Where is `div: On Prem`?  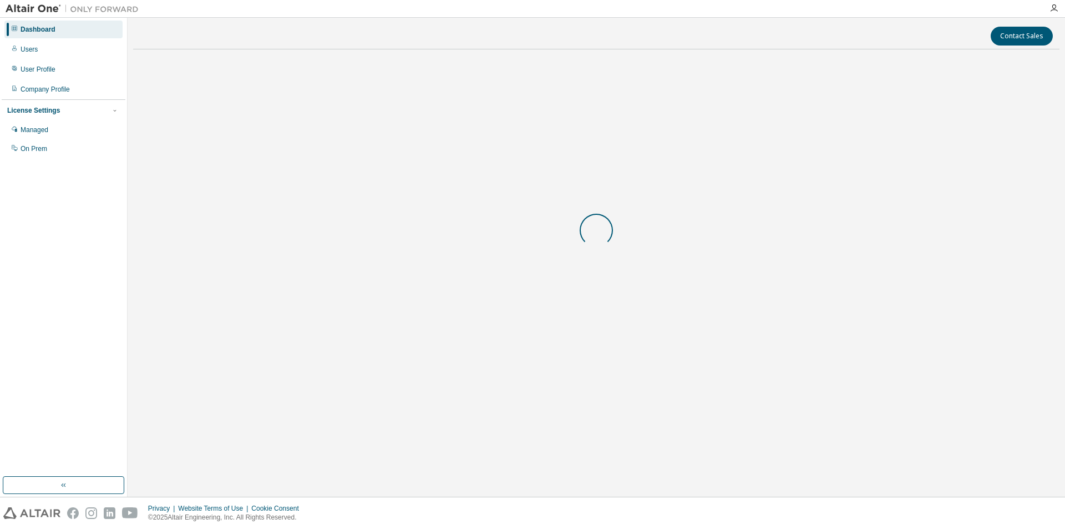
div: On Prem is located at coordinates (34, 149).